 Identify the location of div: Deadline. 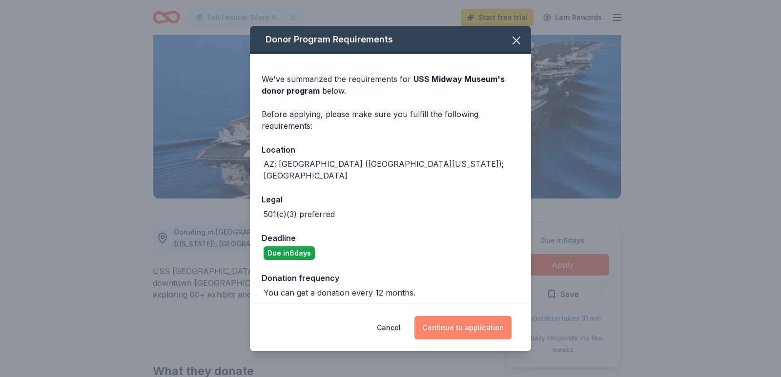
(390, 238).